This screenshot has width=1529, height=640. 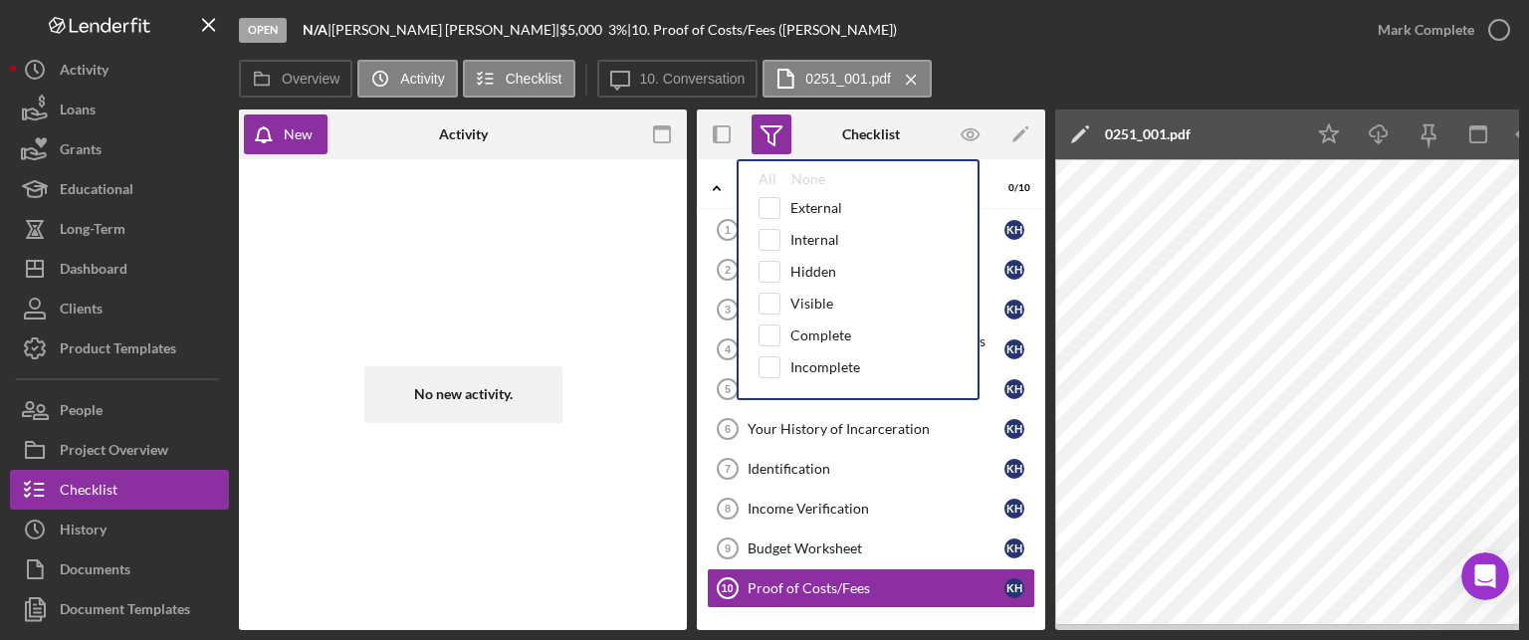 What do you see at coordinates (871, 548) in the screenshot?
I see `a: 9Budget WorksheetKH` at bounding box center [871, 548].